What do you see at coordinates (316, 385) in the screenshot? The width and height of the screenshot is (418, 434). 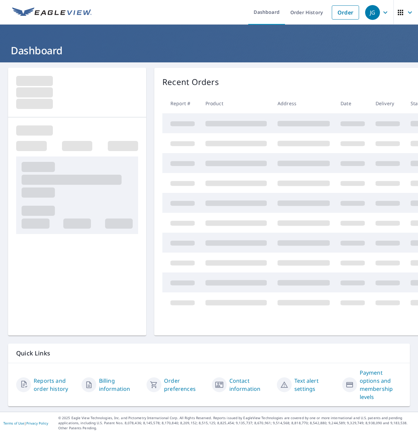 I see `a: Text alert settings` at bounding box center [316, 385].